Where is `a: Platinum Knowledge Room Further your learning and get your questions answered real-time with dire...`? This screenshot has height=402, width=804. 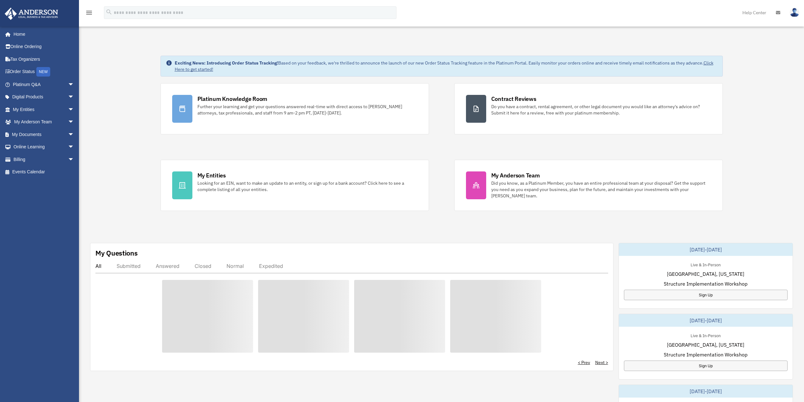
a: Platinum Knowledge Room Further your learning and get your questions answered real-time with dire... is located at coordinates (295, 109).